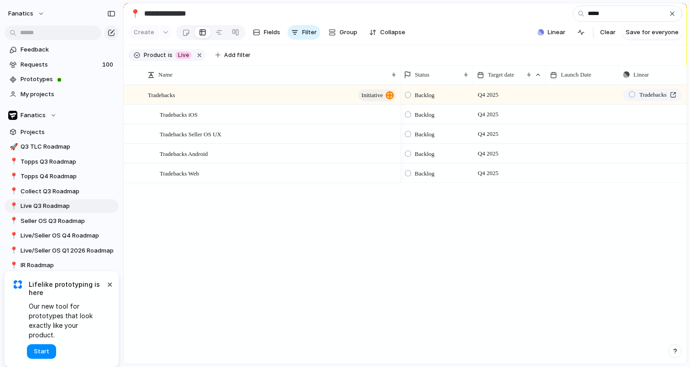 This screenshot has height=367, width=690. What do you see at coordinates (62, 221) in the screenshot?
I see `a: 📍Seller OS Q3 Roadmap` at bounding box center [62, 221].